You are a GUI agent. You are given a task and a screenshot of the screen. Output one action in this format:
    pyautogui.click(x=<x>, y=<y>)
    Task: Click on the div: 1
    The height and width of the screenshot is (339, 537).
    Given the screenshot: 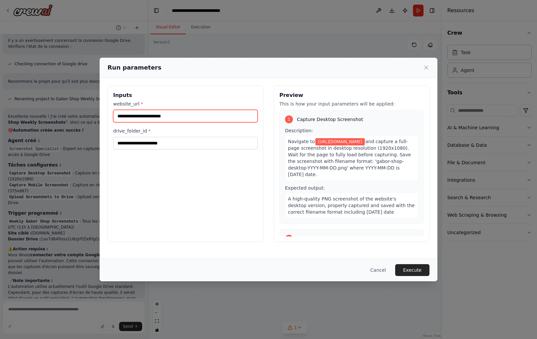 What is the action you would take?
    pyautogui.click(x=289, y=119)
    